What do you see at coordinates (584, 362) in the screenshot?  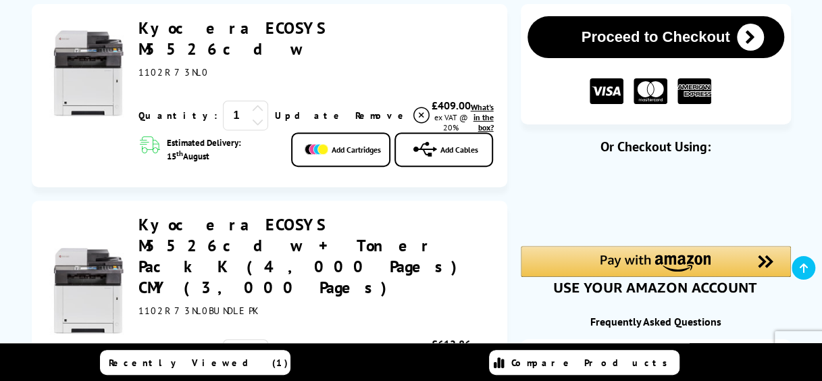 I see `a: Compare Products` at bounding box center [584, 362].